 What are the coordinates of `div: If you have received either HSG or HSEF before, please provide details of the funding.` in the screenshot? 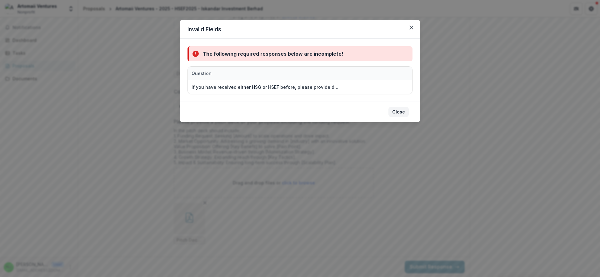 It's located at (266, 87).